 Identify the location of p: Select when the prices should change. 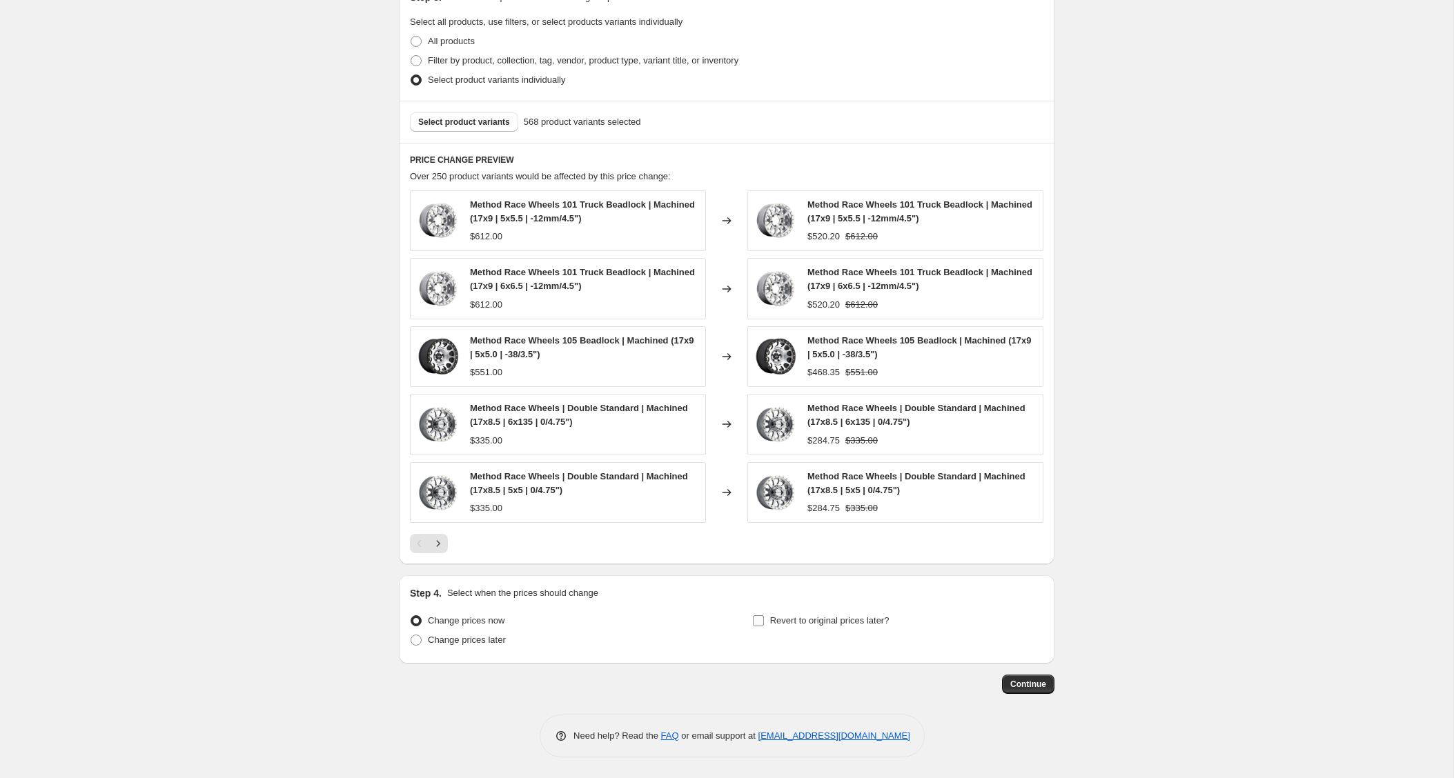
(522, 593).